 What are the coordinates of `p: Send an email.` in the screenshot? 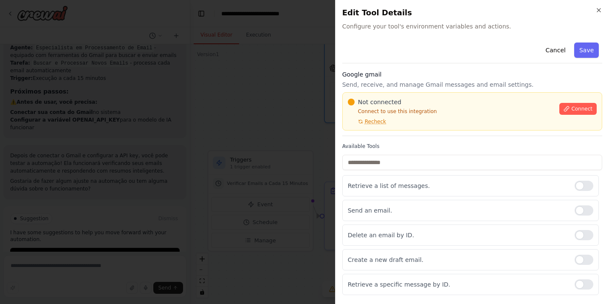 It's located at (458, 210).